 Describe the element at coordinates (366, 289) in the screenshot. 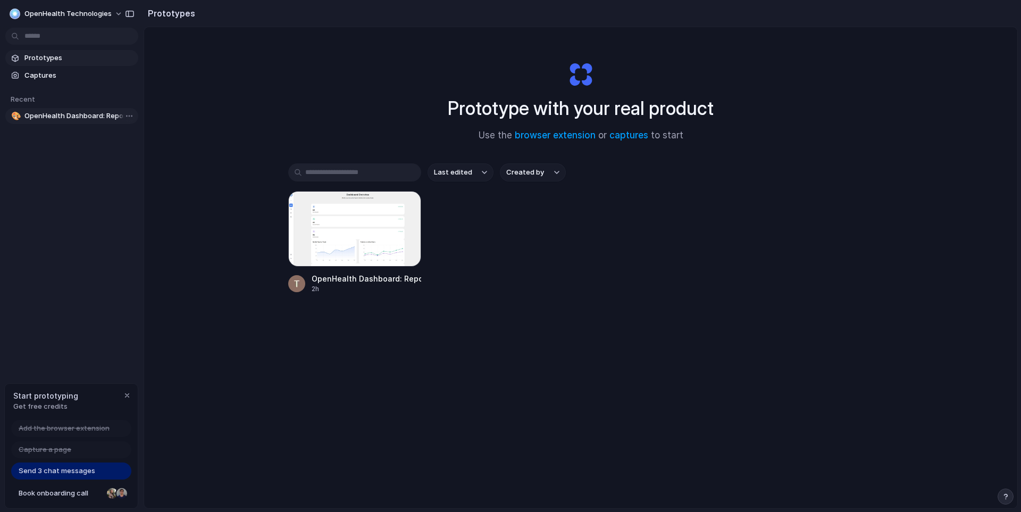

I see `div: 2h` at that location.